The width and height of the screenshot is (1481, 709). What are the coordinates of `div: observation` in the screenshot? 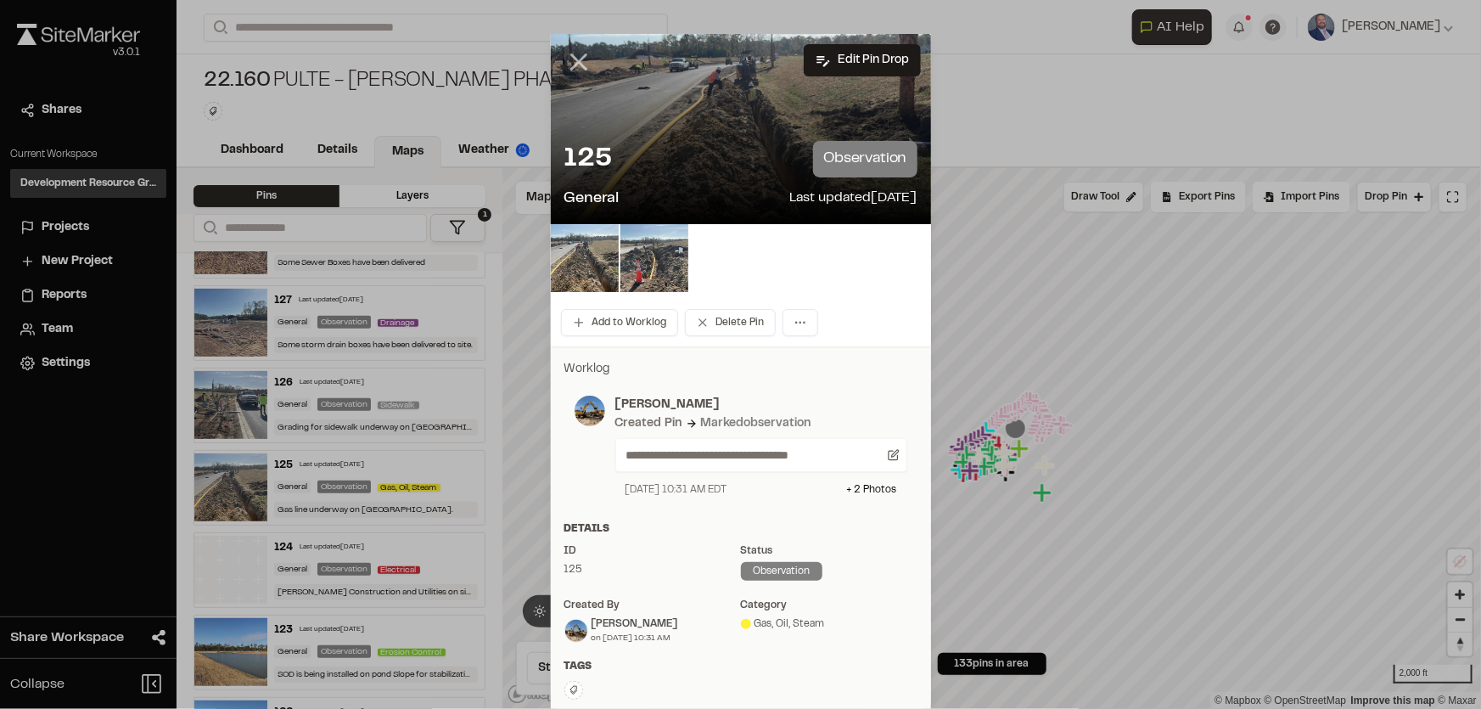 It's located at (781, 571).